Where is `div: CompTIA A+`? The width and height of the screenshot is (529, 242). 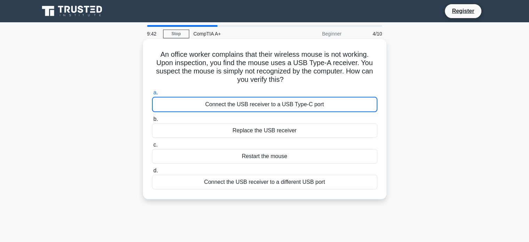
div: CompTIA A+ is located at coordinates (237, 34).